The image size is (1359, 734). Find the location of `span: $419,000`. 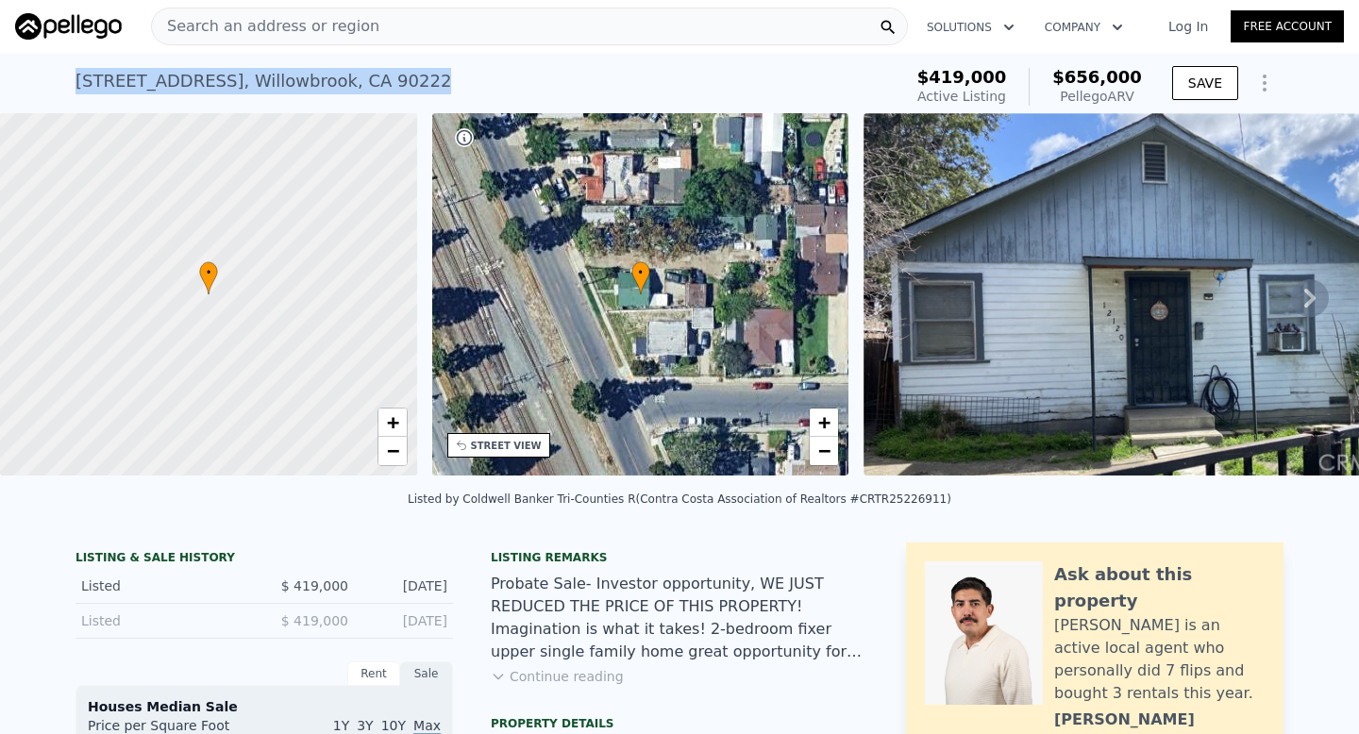

span: $419,000 is located at coordinates (962, 76).